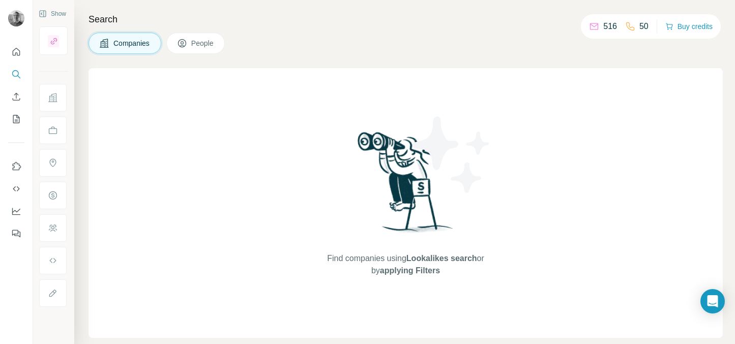 The image size is (735, 344). I want to click on button: Buy credits, so click(689, 26).